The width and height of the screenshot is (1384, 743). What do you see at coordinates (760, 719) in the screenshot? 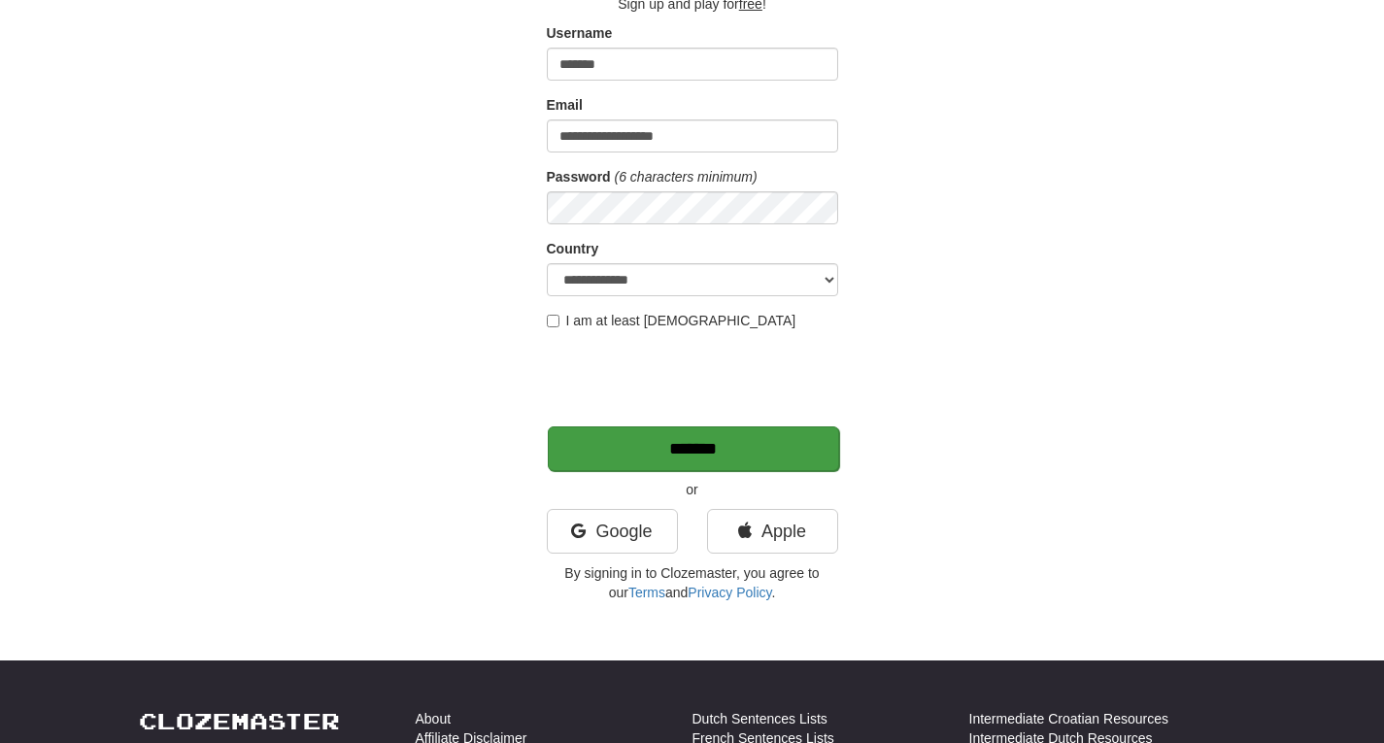
I see `a: Dutch Sentences Lists` at bounding box center [760, 719].